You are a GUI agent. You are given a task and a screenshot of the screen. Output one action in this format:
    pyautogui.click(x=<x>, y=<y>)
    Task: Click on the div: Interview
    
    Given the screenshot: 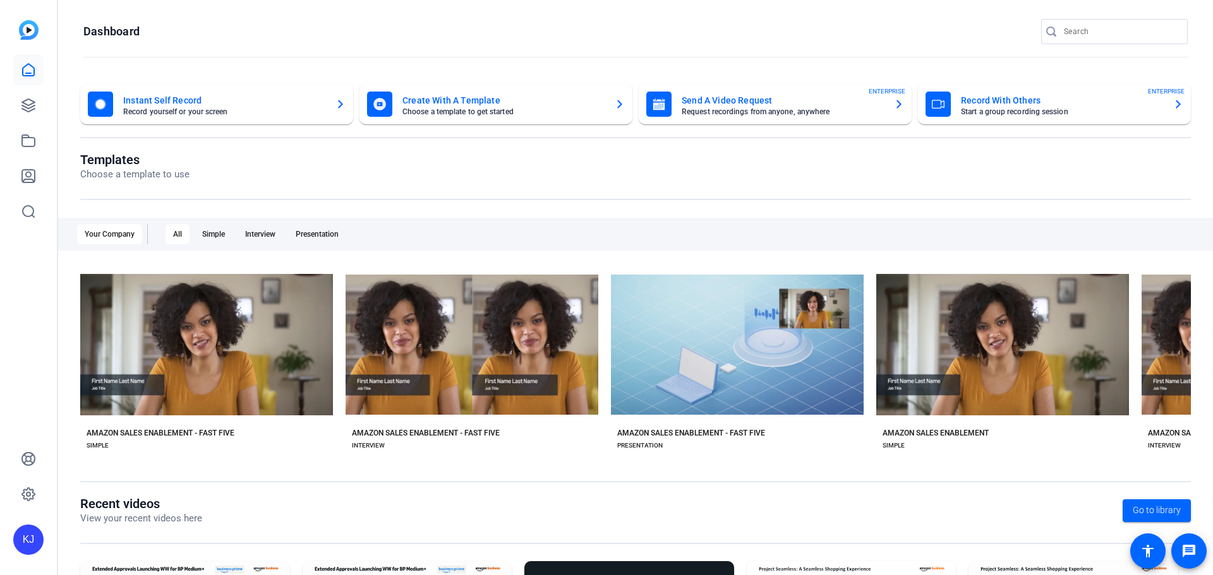 What is the action you would take?
    pyautogui.click(x=260, y=234)
    